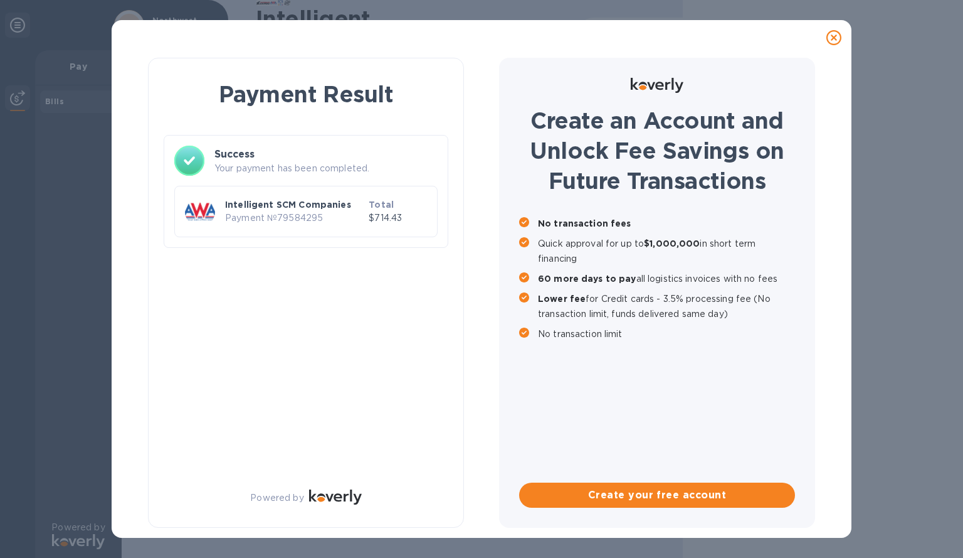  What do you see at coordinates (294, 218) in the screenshot?
I see `p: Payment № 79584295` at bounding box center [294, 218].